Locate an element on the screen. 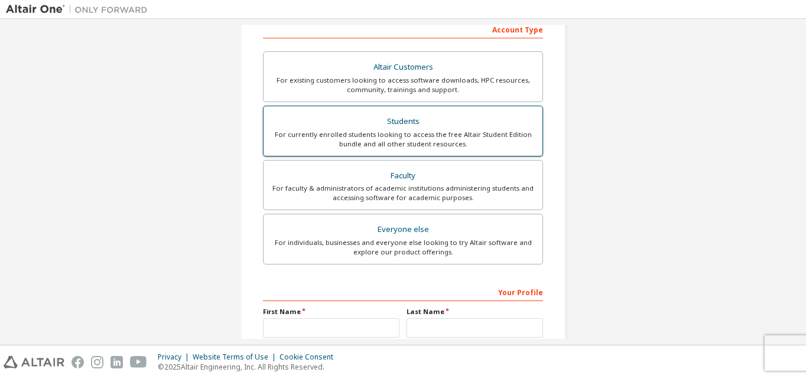 This screenshot has width=806, height=379. div: For individuals, businesses and everyone else looking to try Altair software and explore our prod... is located at coordinates (403, 248).